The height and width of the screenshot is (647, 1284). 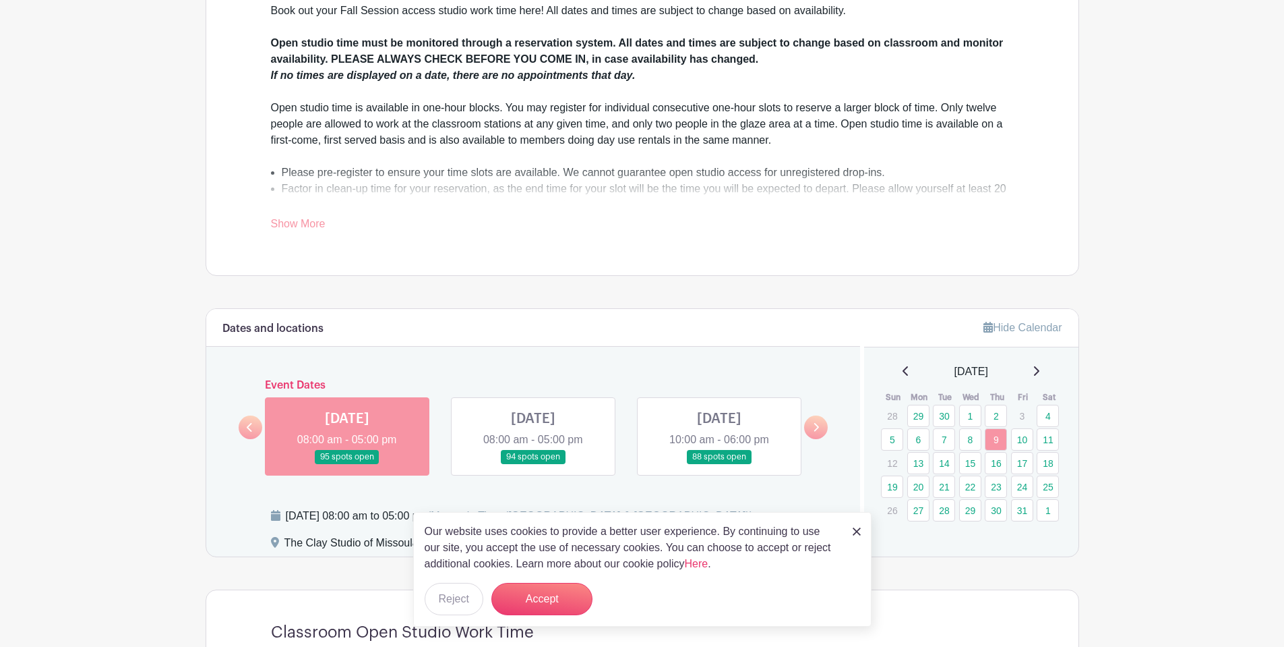 What do you see at coordinates (696, 563) in the screenshot?
I see `a: Here` at bounding box center [696, 563].